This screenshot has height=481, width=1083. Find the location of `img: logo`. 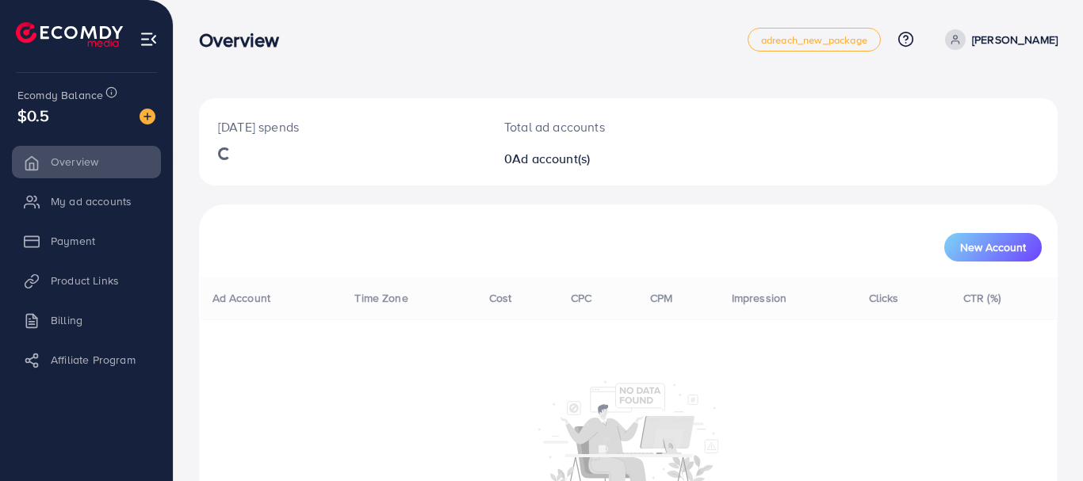

img: logo is located at coordinates (69, 34).